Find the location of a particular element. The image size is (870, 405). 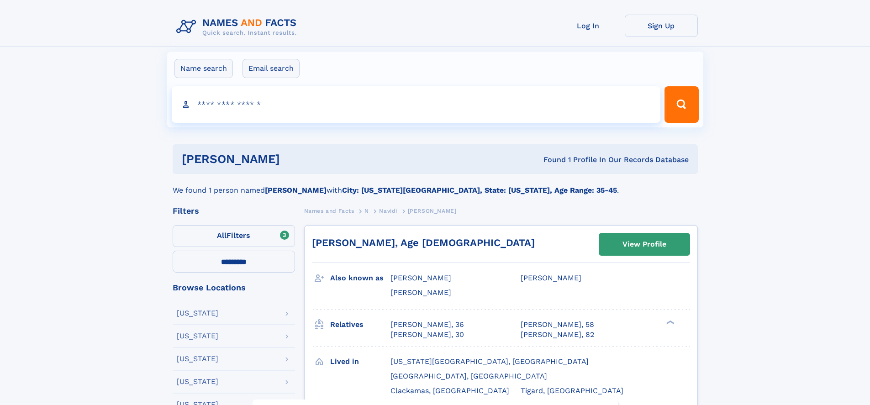

span: Navidi is located at coordinates (388, 211).